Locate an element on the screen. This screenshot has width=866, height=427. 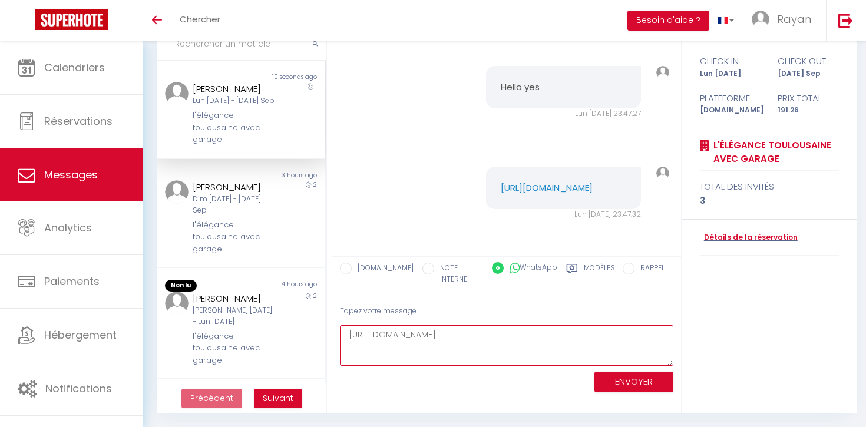
button: Ouvrir le widget de chat LiveChat is located at coordinates (27, 22).